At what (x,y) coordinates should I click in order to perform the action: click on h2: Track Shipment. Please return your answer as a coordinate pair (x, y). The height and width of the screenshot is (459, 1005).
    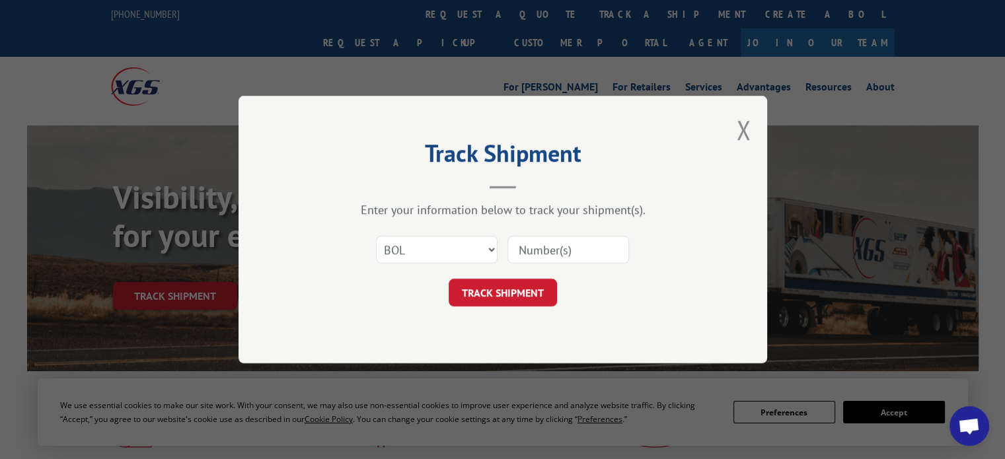
    Looking at the image, I should click on (503, 157).